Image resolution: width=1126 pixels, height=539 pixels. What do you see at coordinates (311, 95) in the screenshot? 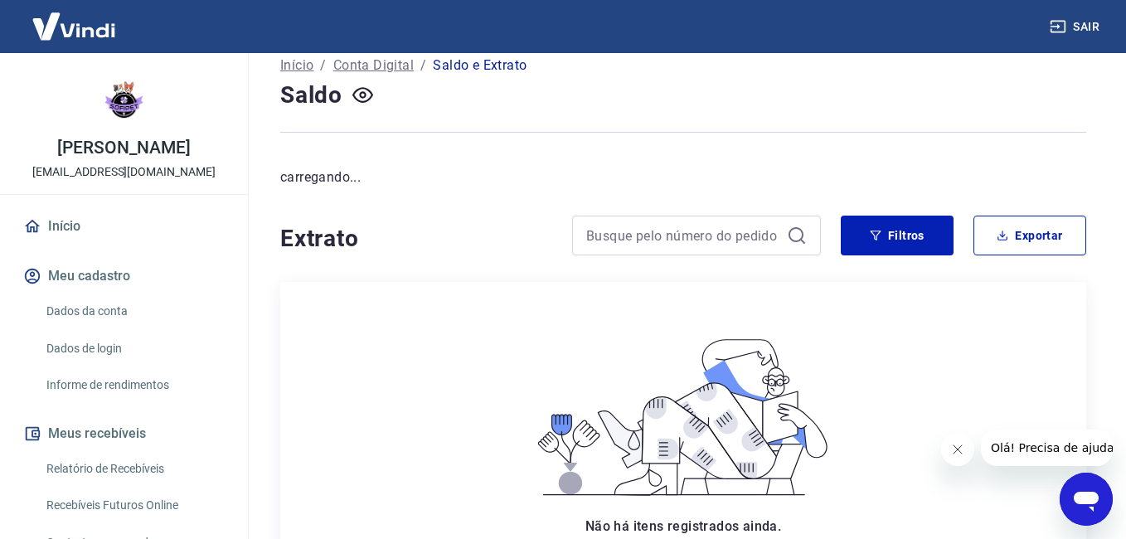
I see `h4: Saldo` at bounding box center [311, 95].